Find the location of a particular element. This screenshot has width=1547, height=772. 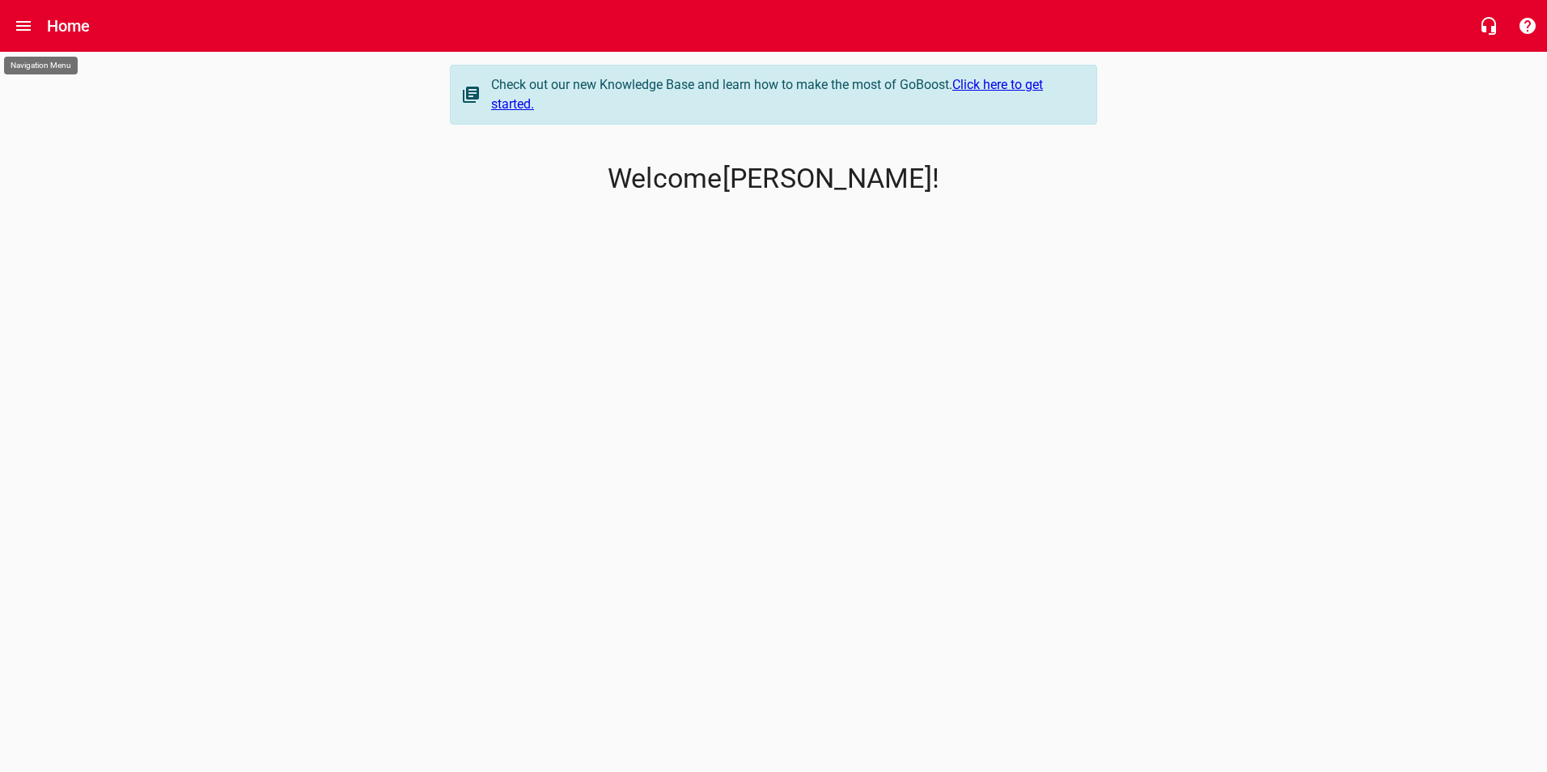

button: Support Portal is located at coordinates (1527, 26).